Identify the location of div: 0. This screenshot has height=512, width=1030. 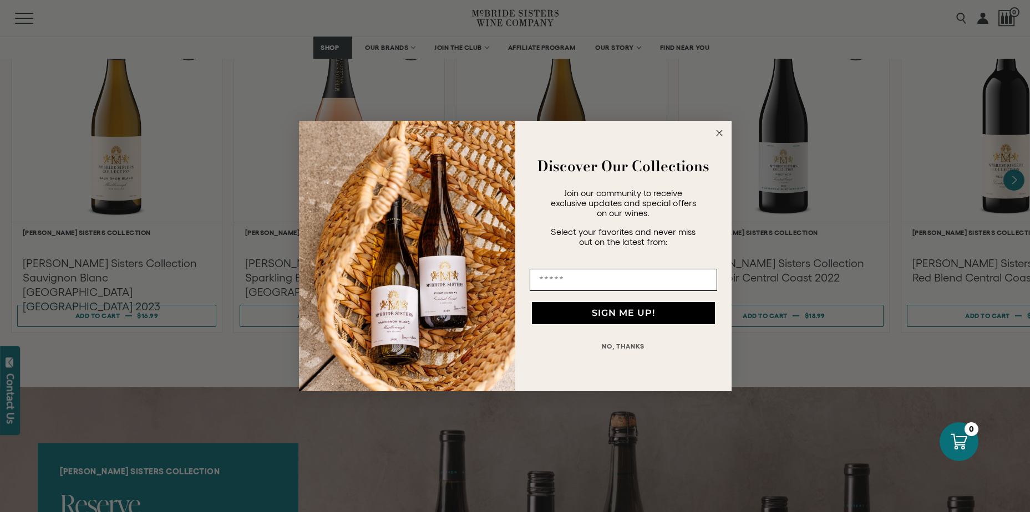
(971, 429).